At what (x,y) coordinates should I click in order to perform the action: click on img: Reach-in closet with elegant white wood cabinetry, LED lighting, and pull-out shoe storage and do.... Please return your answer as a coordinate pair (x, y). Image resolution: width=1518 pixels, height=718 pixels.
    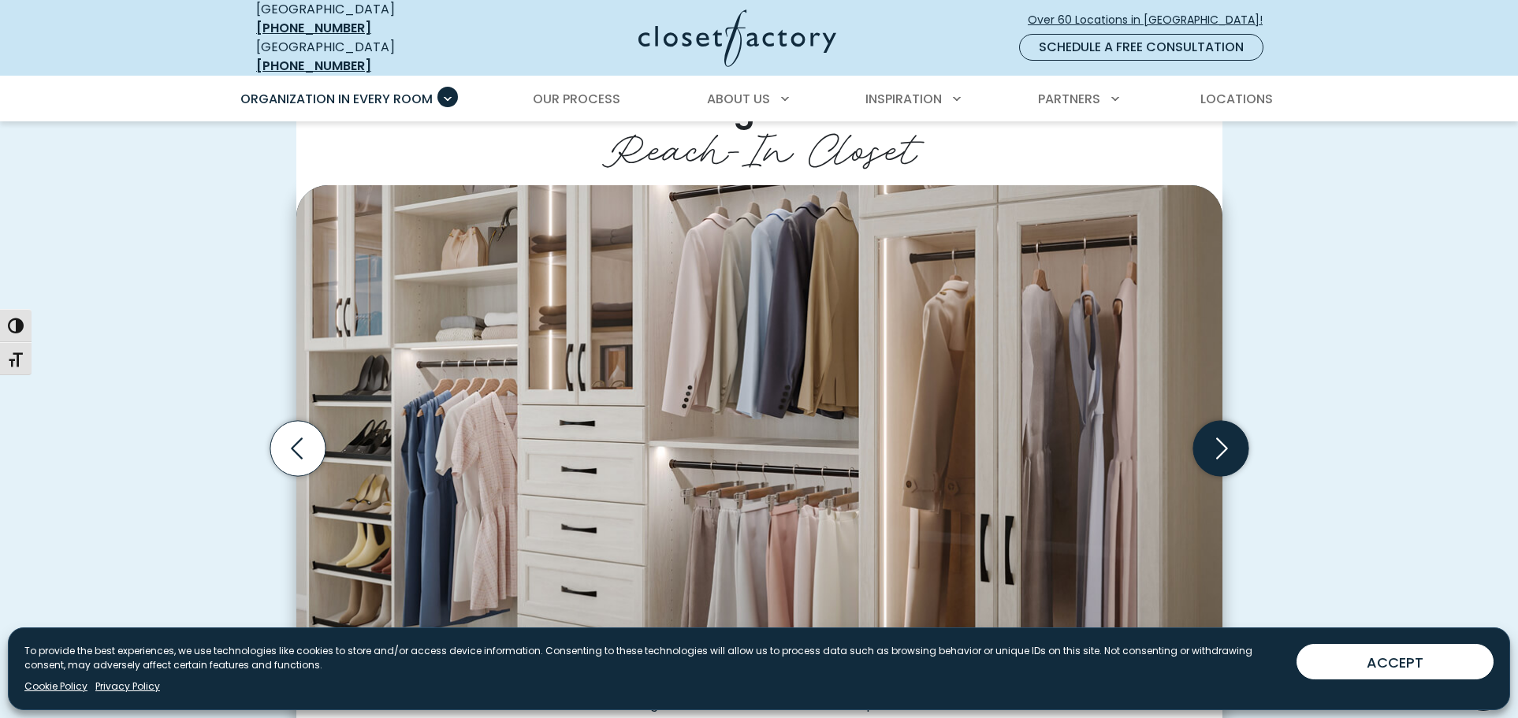
    Looking at the image, I should click on (759, 426).